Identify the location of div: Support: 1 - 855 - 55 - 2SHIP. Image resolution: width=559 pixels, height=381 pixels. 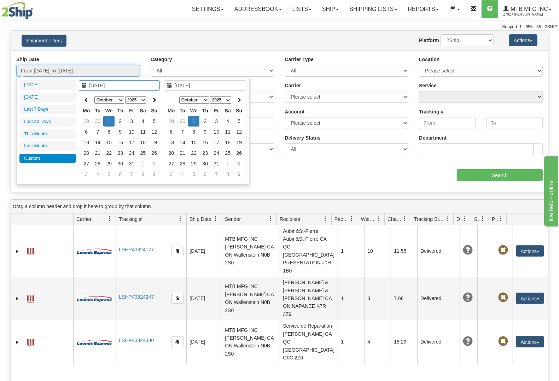
(279, 27).